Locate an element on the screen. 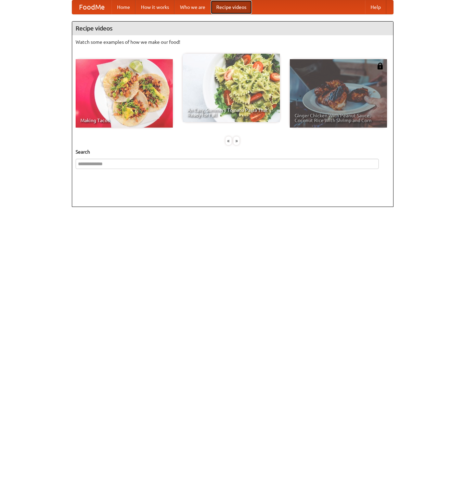 This screenshot has width=465, height=484. h5: Search is located at coordinates (233, 152).